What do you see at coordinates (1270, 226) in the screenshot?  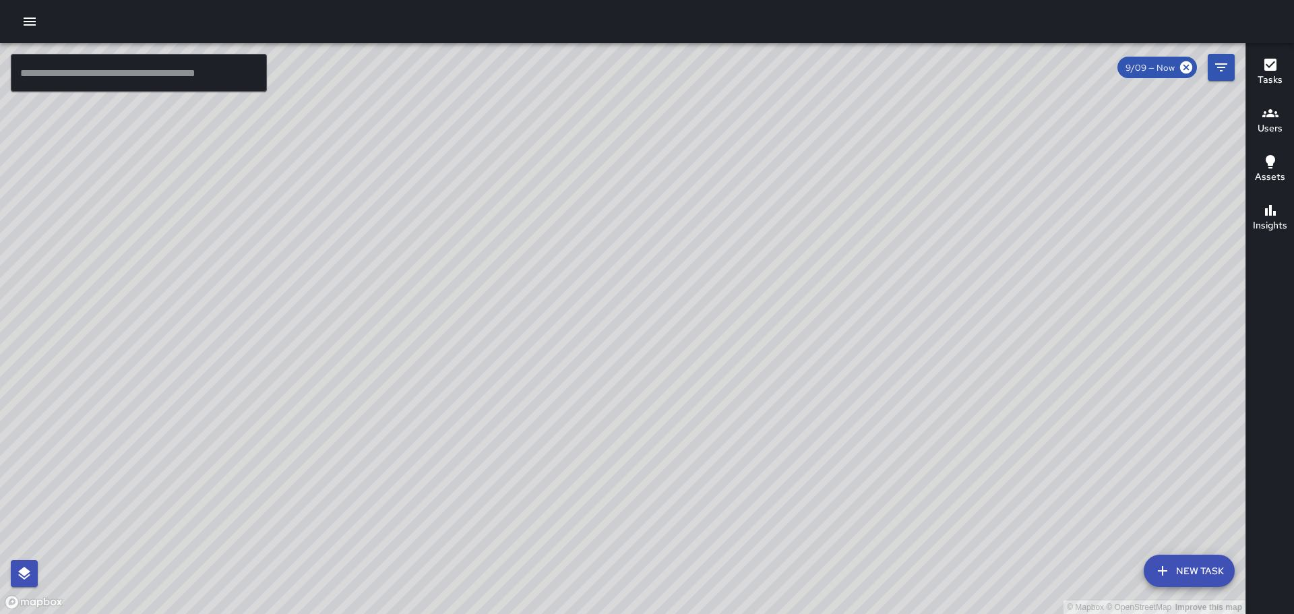 I see `h6: Insights` at bounding box center [1270, 226].